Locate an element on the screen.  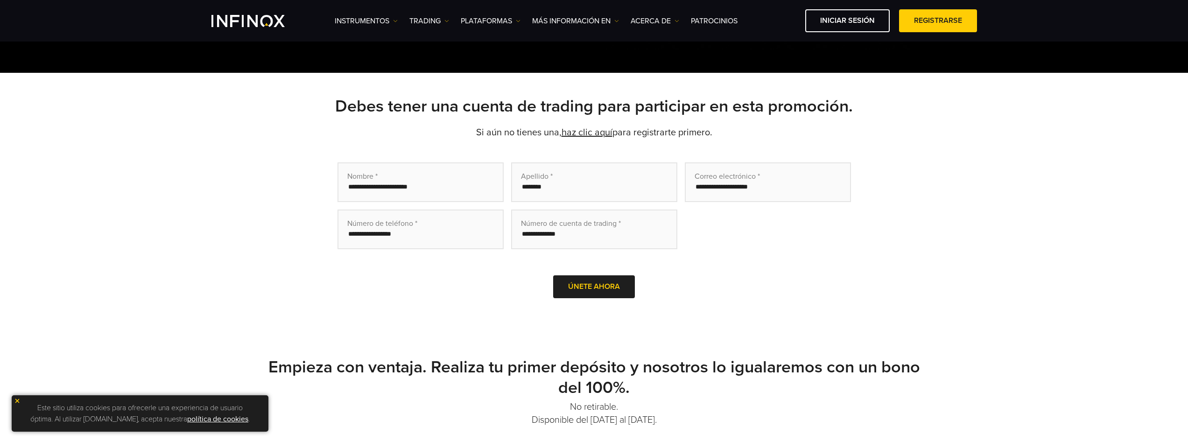
a: TRADING is located at coordinates (429, 21).